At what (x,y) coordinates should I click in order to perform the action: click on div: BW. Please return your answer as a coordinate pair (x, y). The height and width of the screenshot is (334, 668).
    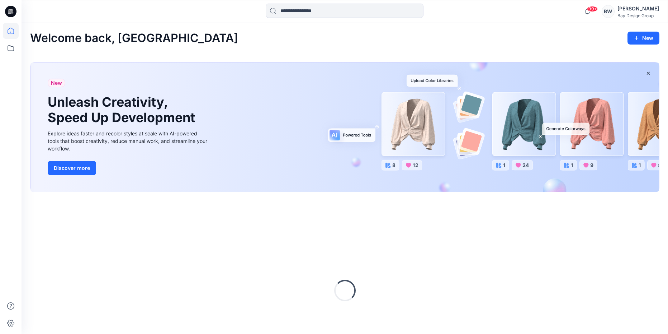
    Looking at the image, I should click on (608, 11).